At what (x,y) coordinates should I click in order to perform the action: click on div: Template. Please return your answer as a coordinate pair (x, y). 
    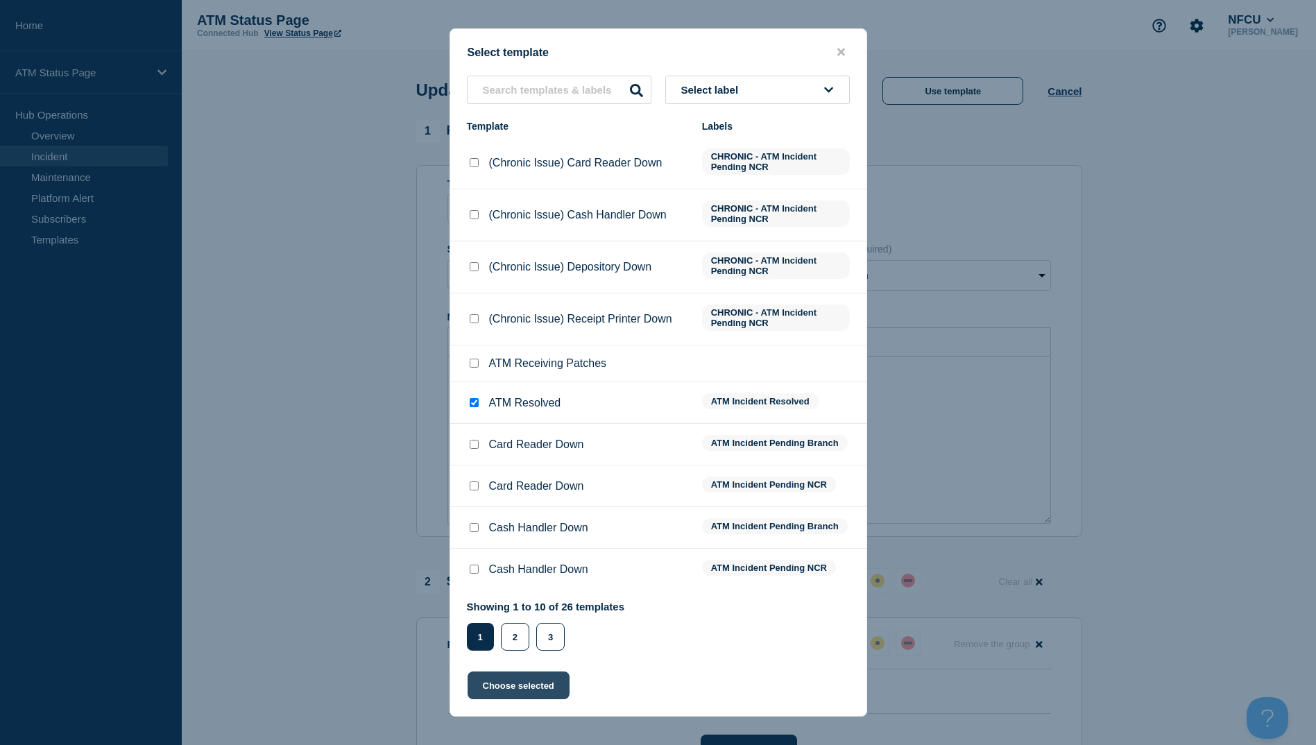
    Looking at the image, I should click on (577, 126).